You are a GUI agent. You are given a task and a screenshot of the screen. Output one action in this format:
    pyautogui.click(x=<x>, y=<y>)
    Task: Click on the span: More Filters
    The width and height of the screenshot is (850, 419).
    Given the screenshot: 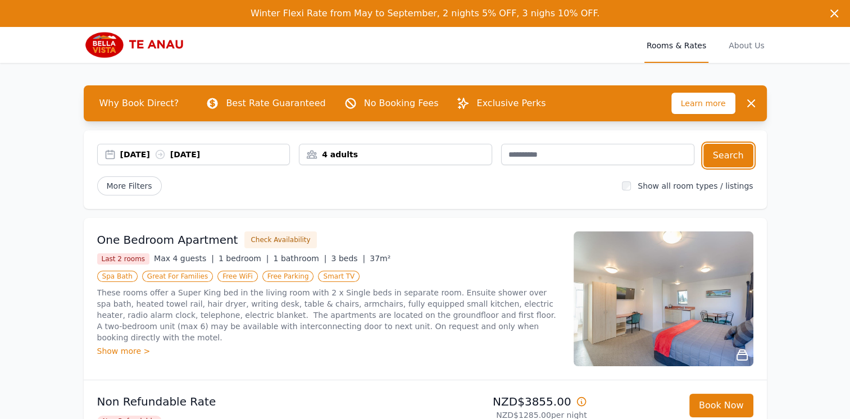 What is the action you would take?
    pyautogui.click(x=129, y=186)
    